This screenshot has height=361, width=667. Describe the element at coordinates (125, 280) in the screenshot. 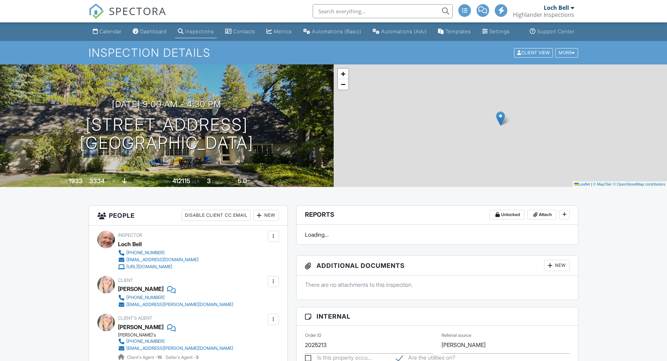

I see `span: Client` at that location.